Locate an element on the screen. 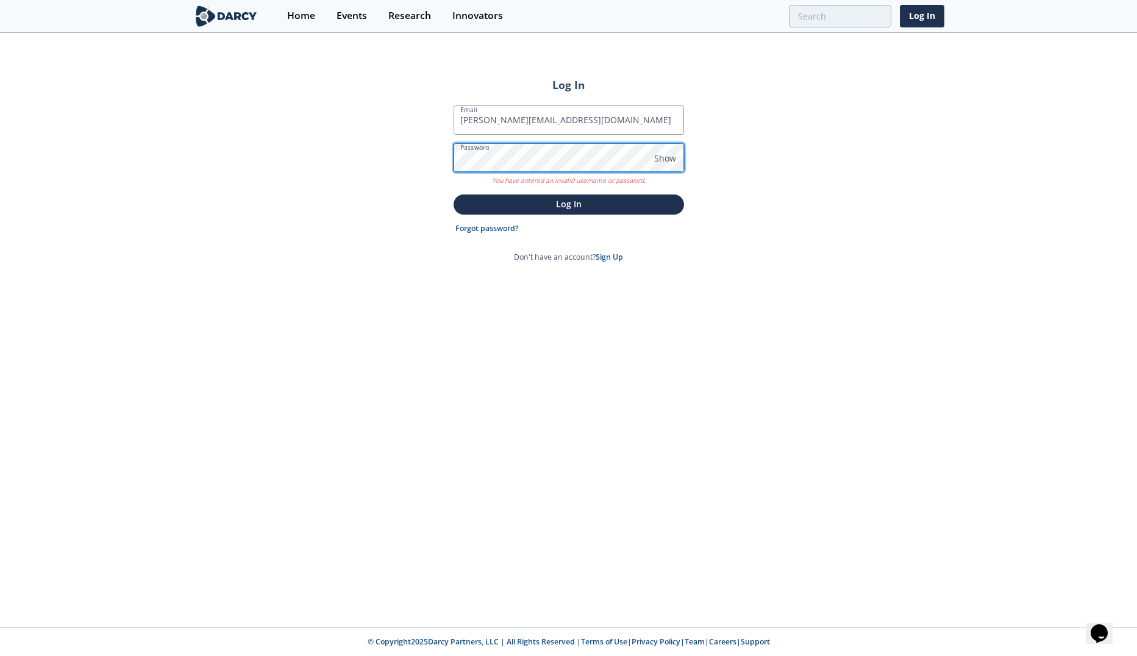  div: Research is located at coordinates (410, 16).